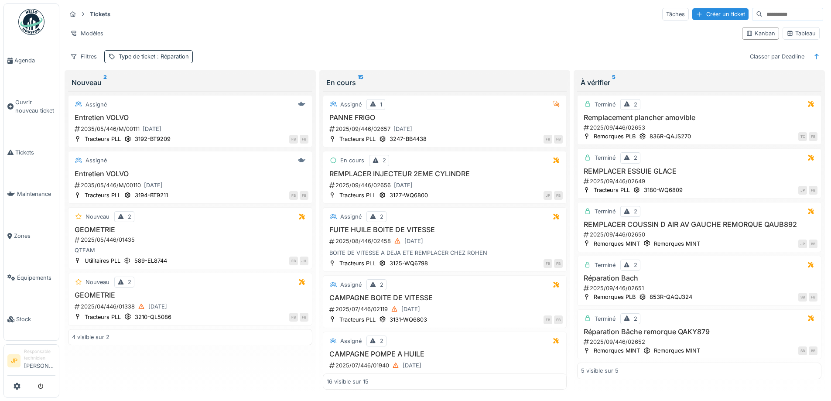 The image size is (831, 401). Describe the element at coordinates (91, 337) in the screenshot. I see `div: 4 visible sur 2` at that location.